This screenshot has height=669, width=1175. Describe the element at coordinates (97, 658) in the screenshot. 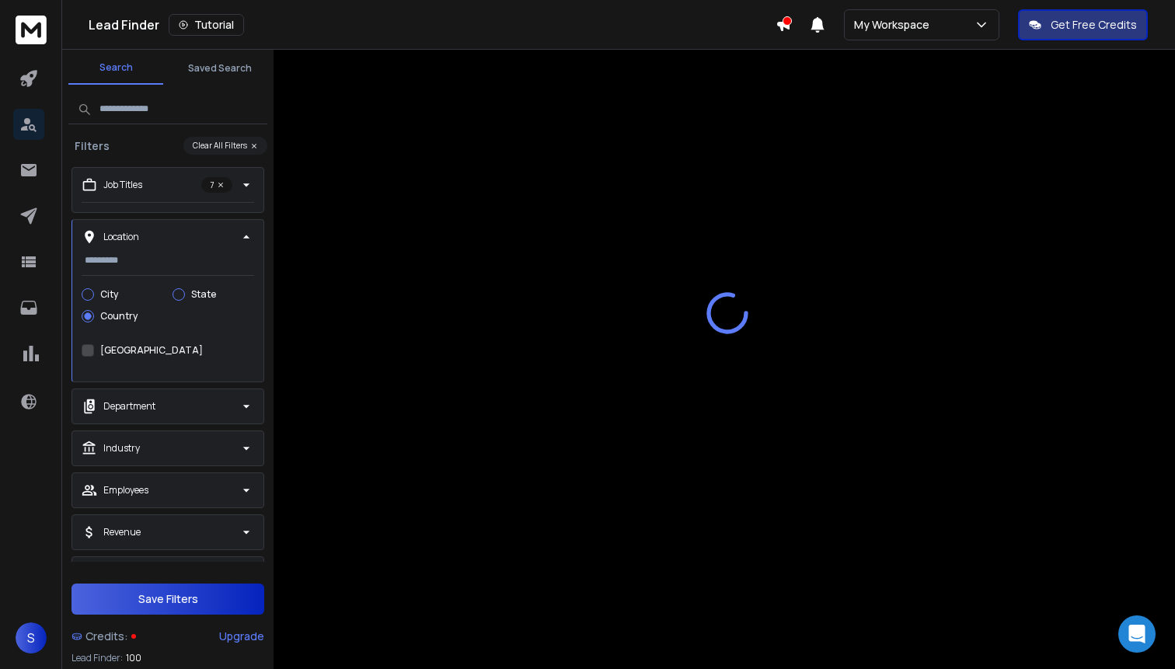

I see `p: Lead Finder:` at that location.